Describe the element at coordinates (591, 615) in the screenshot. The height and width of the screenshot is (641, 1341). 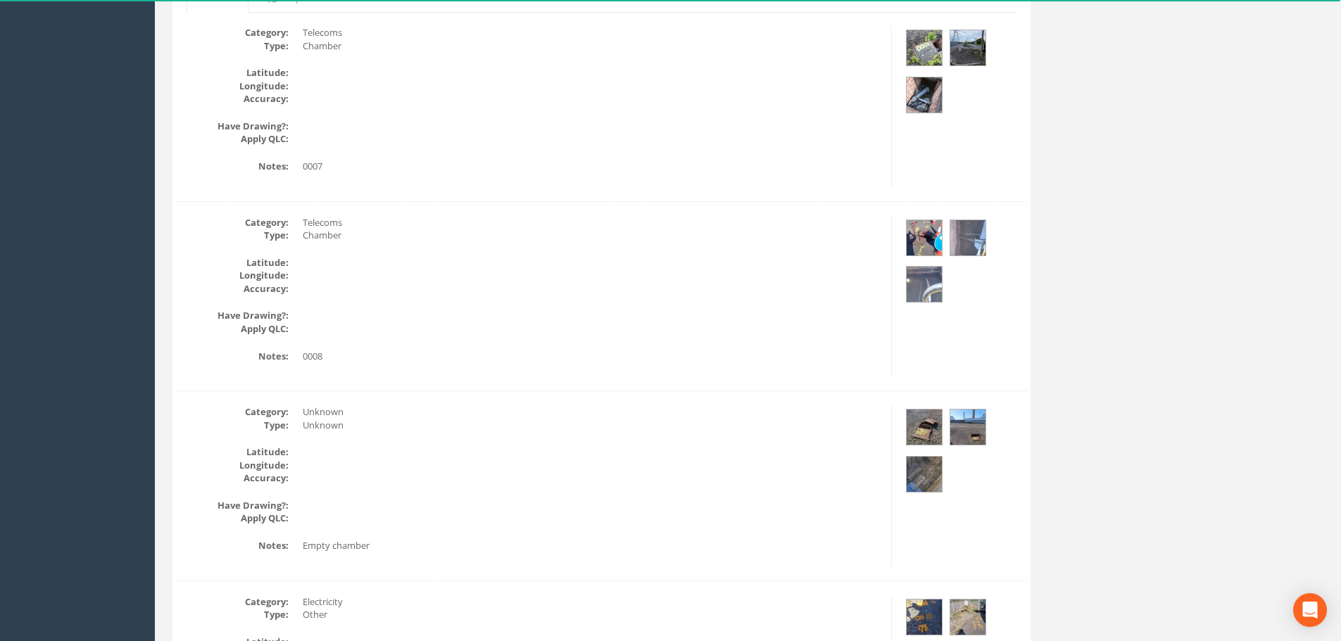
I see `dd: Other` at that location.